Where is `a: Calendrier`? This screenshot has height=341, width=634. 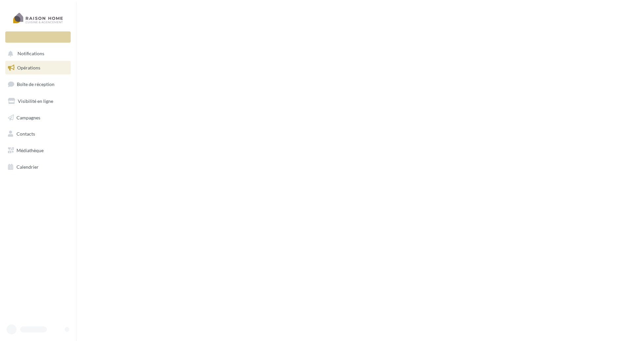
a: Calendrier is located at coordinates (38, 167).